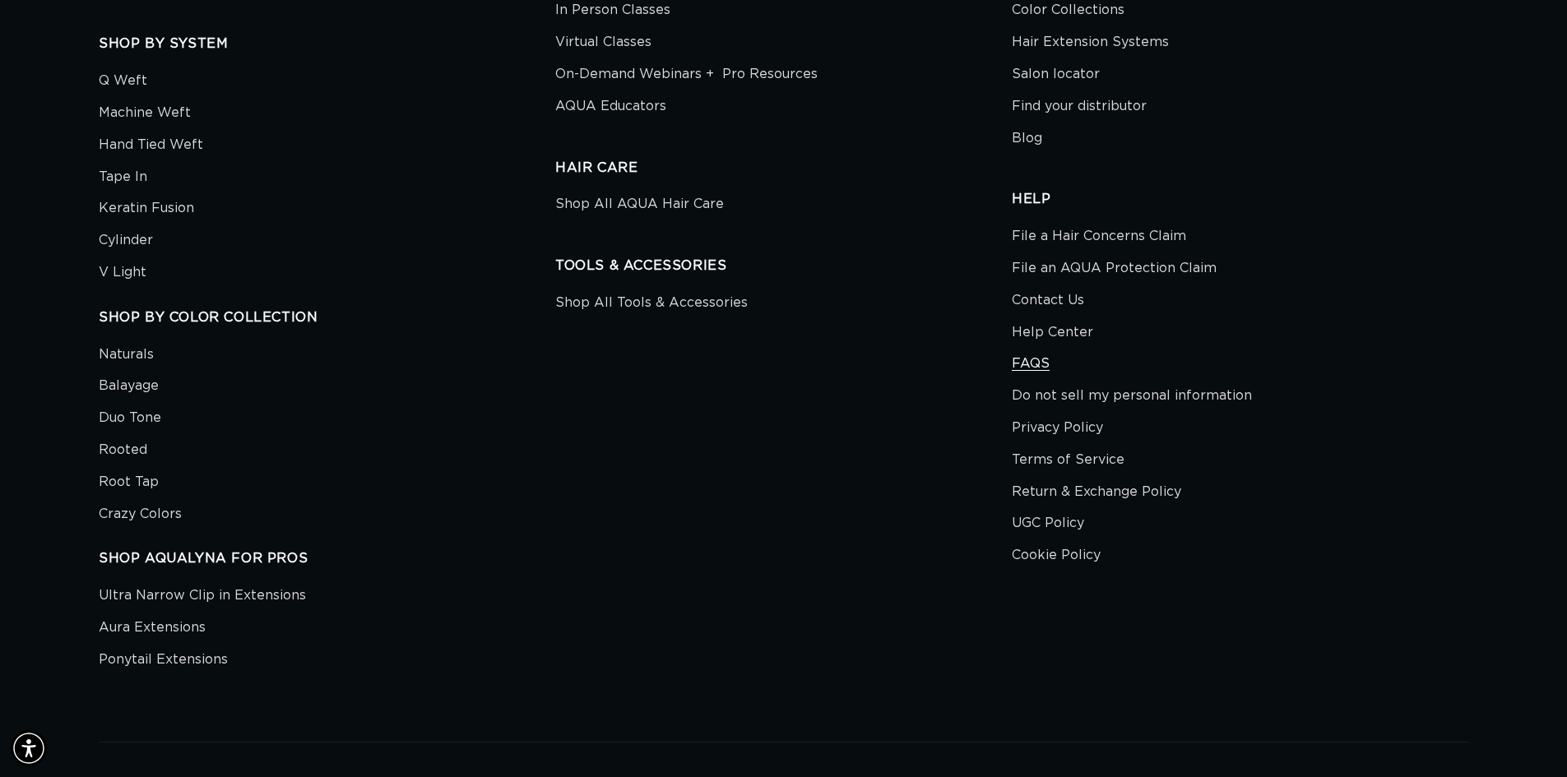  Describe the element at coordinates (1099, 238) in the screenshot. I see `a: File a Hair Concerns Claim` at that location.